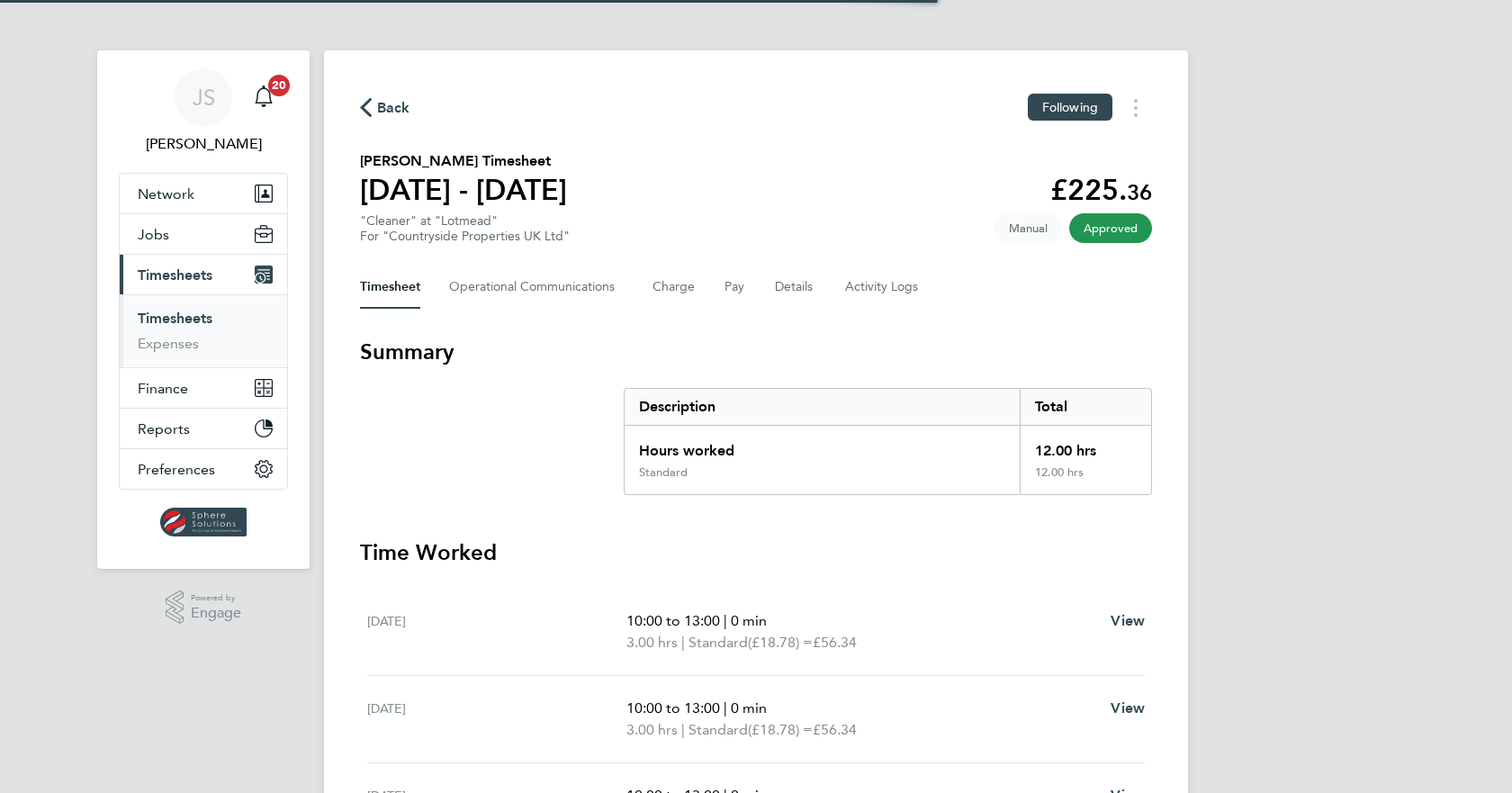 The image size is (1512, 793). I want to click on span: Following, so click(1070, 107).